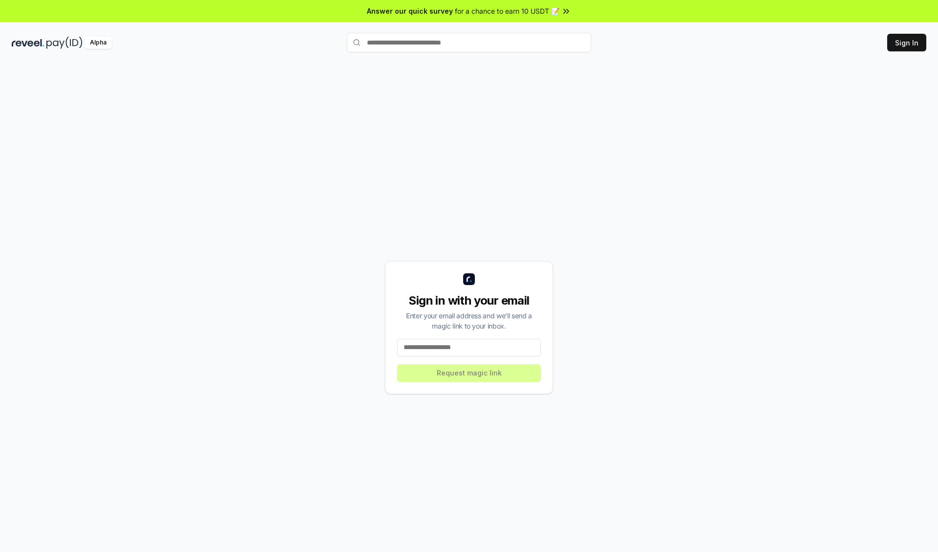 The width and height of the screenshot is (938, 552). I want to click on span: Answer our quick survey, so click(410, 11).